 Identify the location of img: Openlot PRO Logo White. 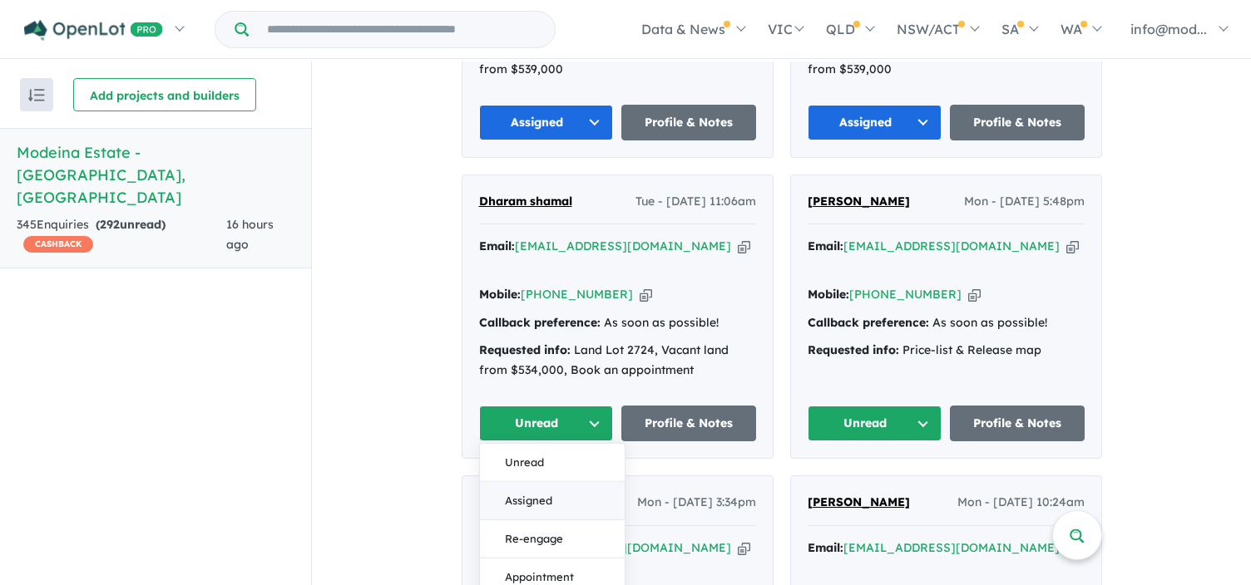
(93, 30).